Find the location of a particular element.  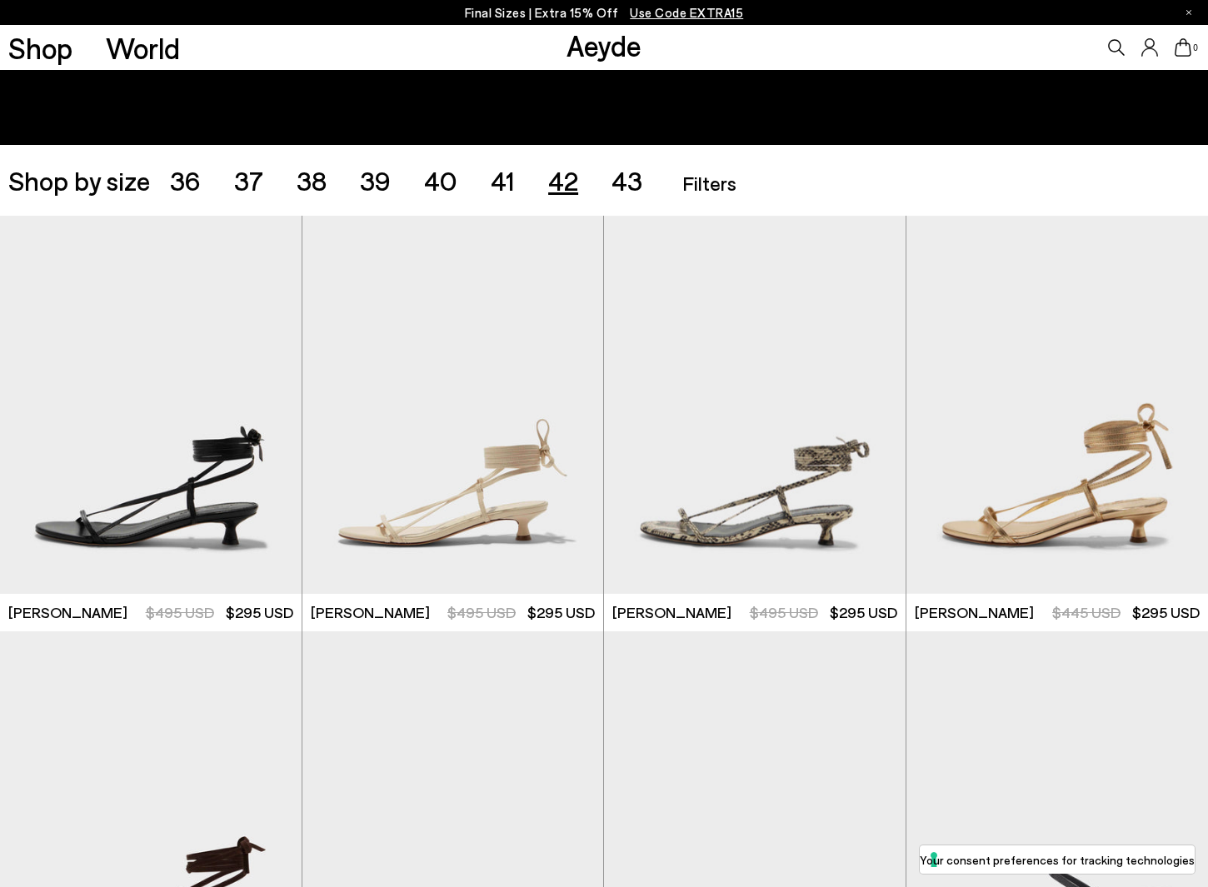

label: Your consent preferences for tracking technologies is located at coordinates (1057, 860).